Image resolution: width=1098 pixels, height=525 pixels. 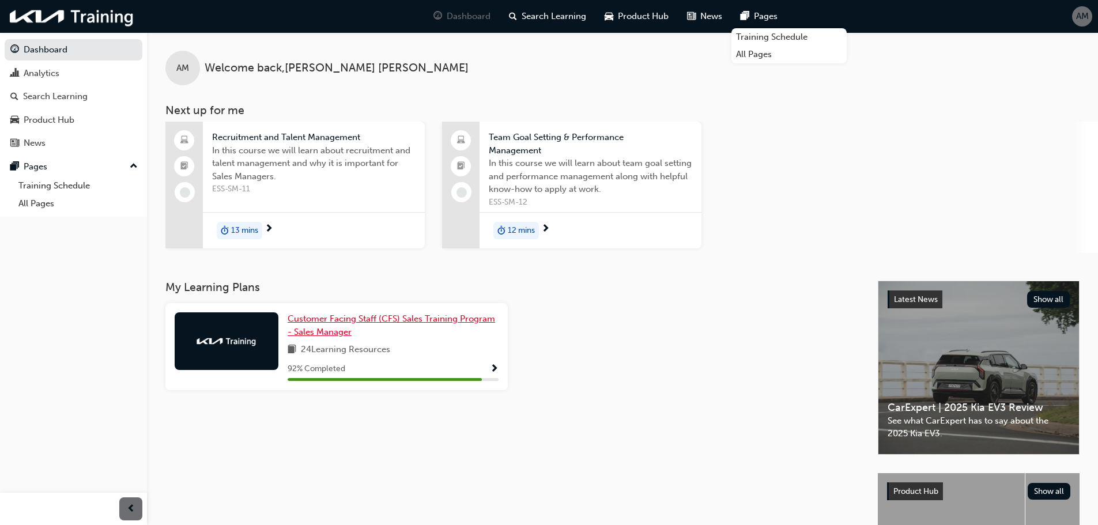 What do you see at coordinates (292, 350) in the screenshot?
I see `span: book-icon` at bounding box center [292, 350].